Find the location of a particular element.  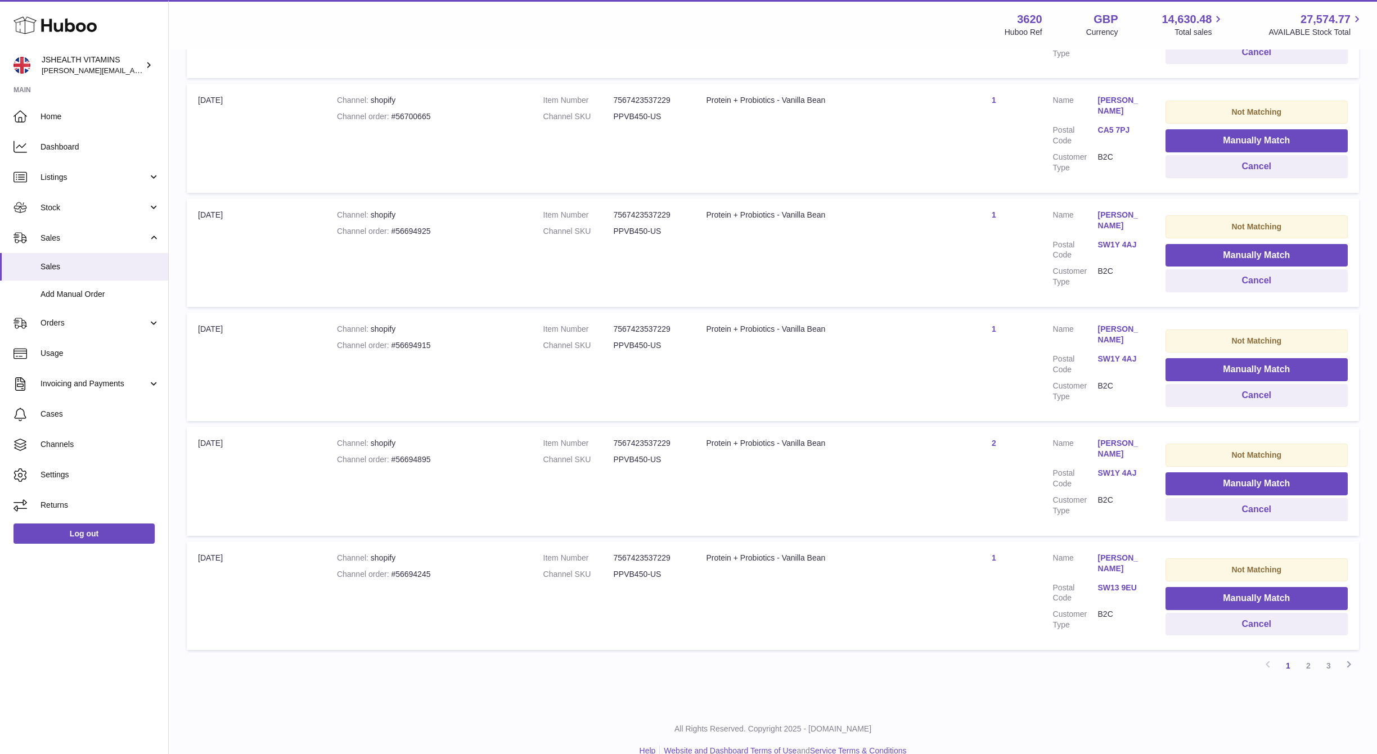

span: Sales is located at coordinates (94, 238).